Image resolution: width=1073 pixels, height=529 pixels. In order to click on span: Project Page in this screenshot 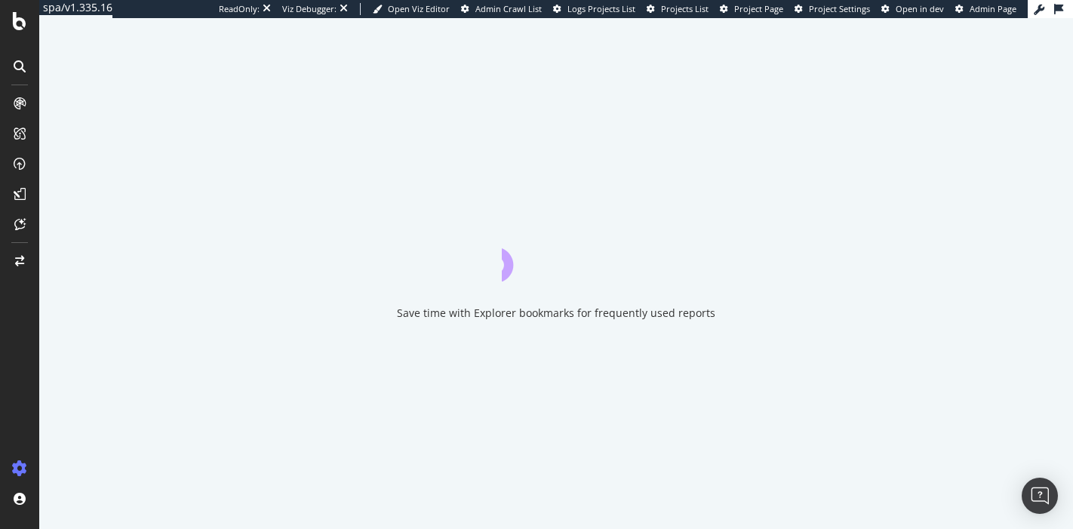, I will do `click(758, 8)`.